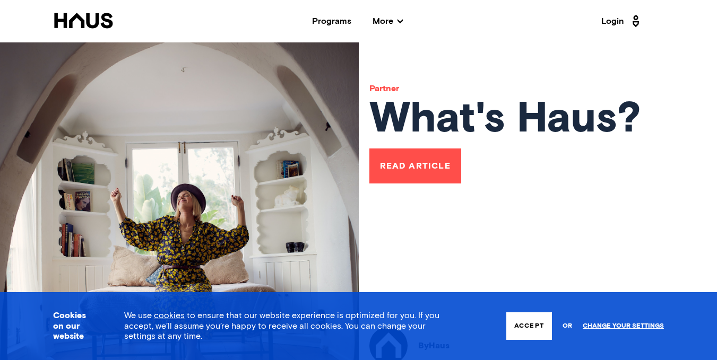 This screenshot has height=360, width=717. Describe the element at coordinates (75, 326) in the screenshot. I see `h3: Cookies on our website` at that location.